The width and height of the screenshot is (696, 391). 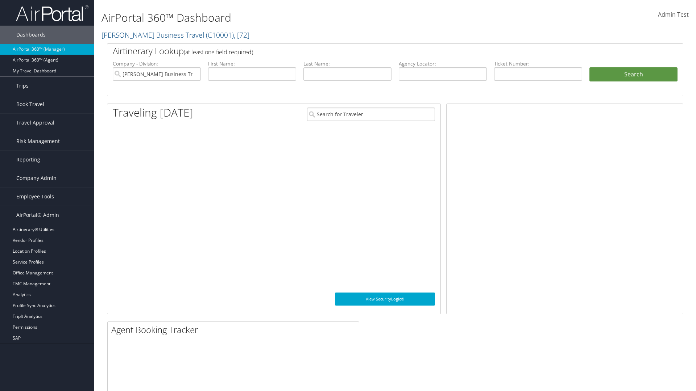 I want to click on span: (at least one field required), so click(x=218, y=52).